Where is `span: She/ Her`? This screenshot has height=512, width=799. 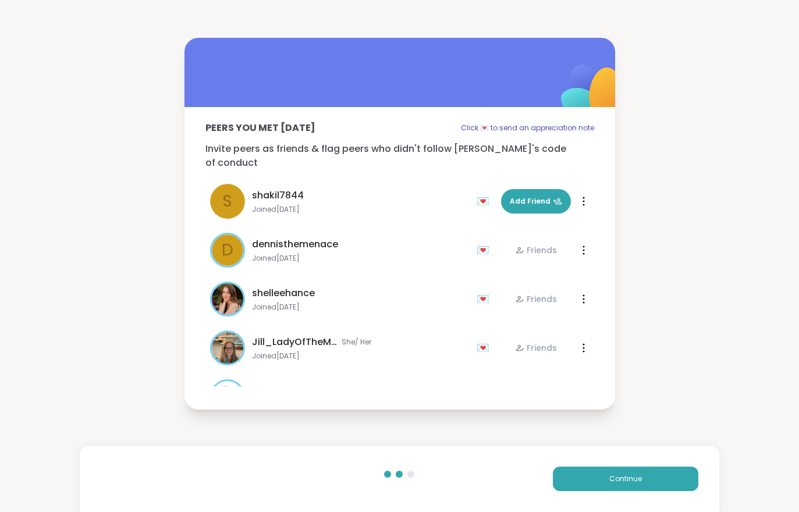 span: She/ Her is located at coordinates (356, 342).